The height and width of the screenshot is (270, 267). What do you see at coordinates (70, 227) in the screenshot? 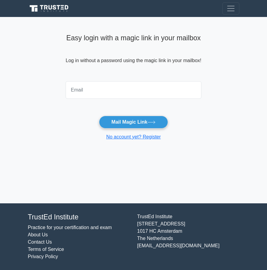
I see `a: Practice for your certification and exam` at bounding box center [70, 227].